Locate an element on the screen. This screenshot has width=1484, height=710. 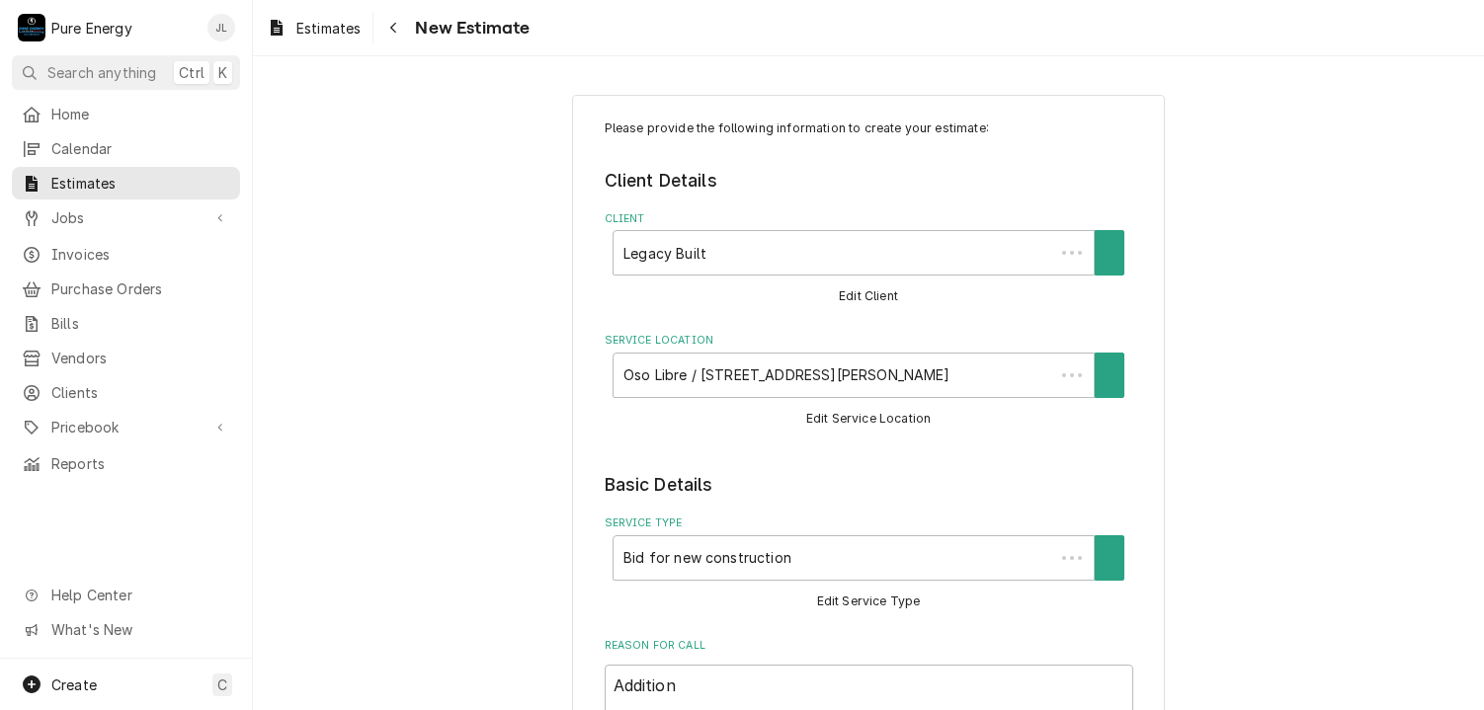
a: Reports is located at coordinates (125, 463).